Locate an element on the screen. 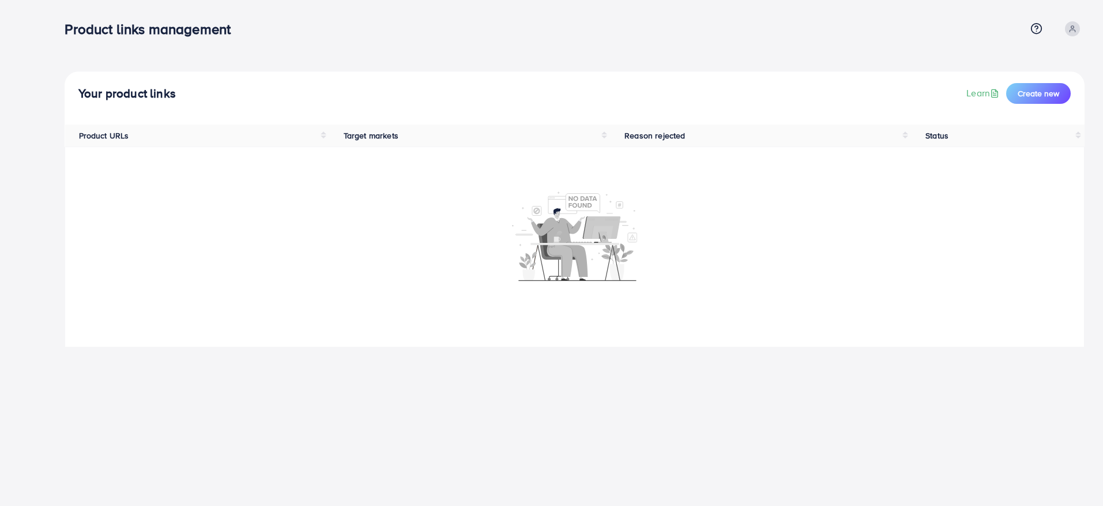 Image resolution: width=1103 pixels, height=506 pixels. a: Learn is located at coordinates (984, 93).